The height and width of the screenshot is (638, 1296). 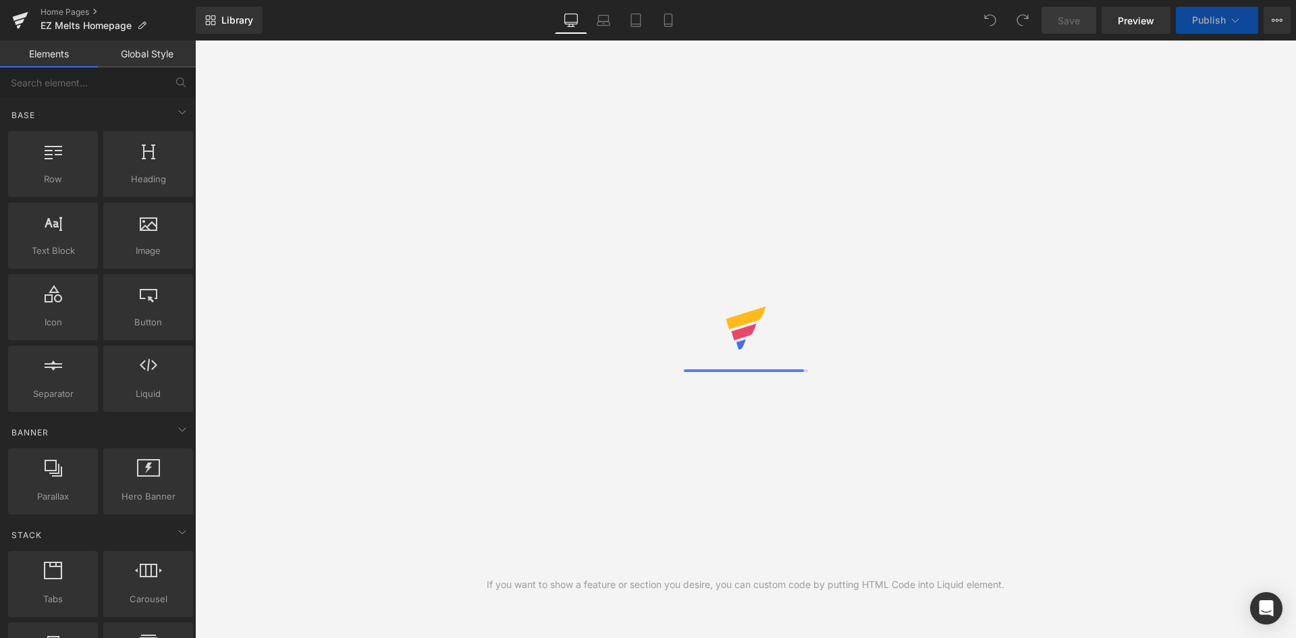 I want to click on span: Preview, so click(x=1136, y=20).